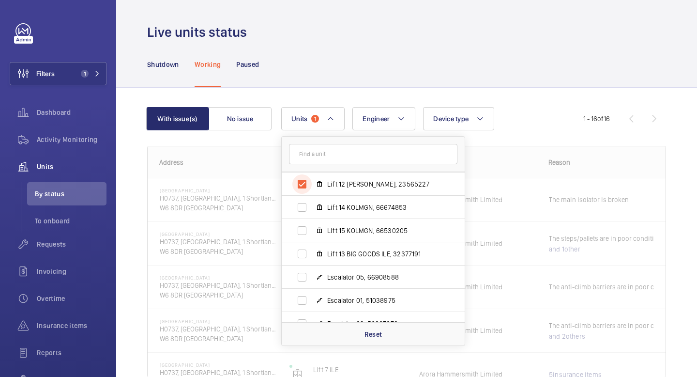 Image resolution: width=697 pixels, height=377 pixels. I want to click on input: Find a unit, so click(373, 154).